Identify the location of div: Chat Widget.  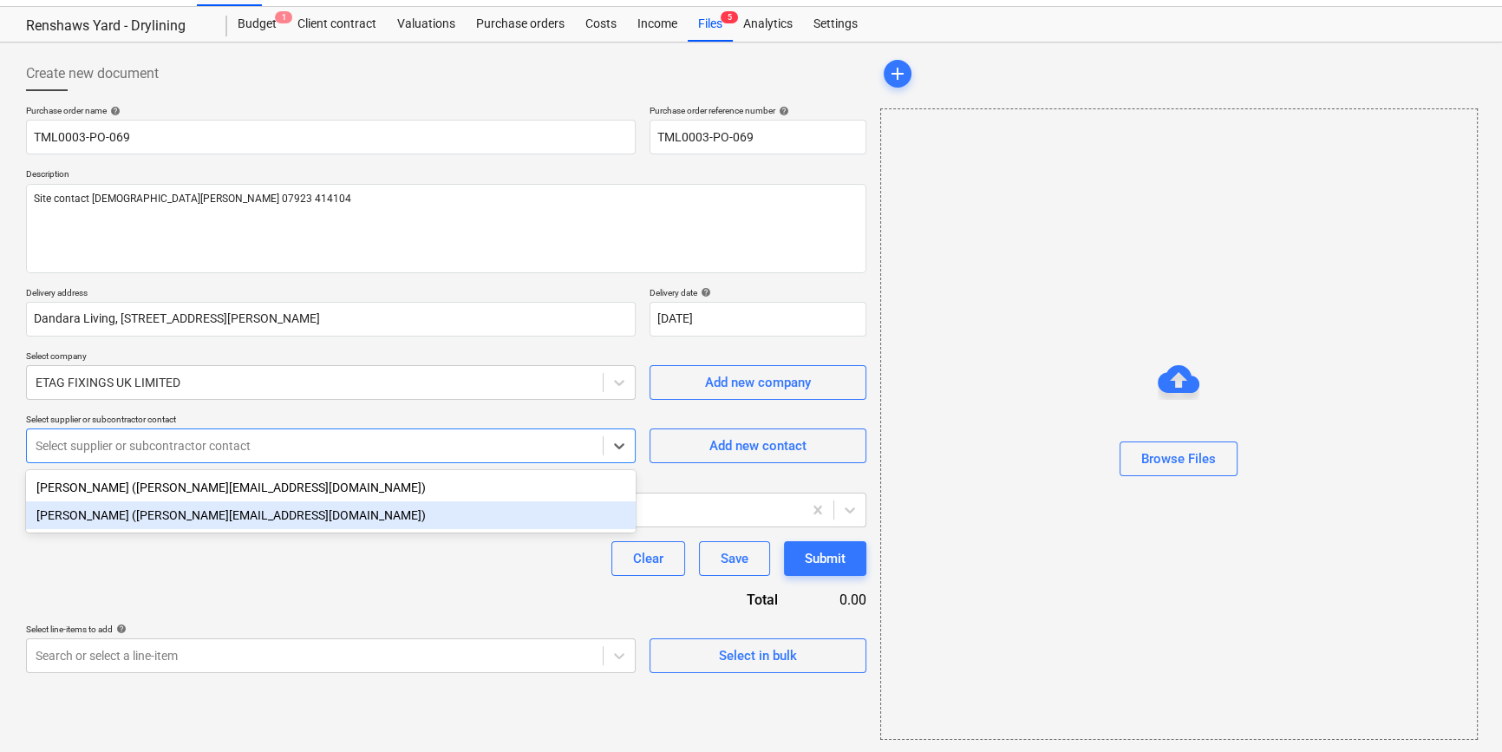
(1459, 710).